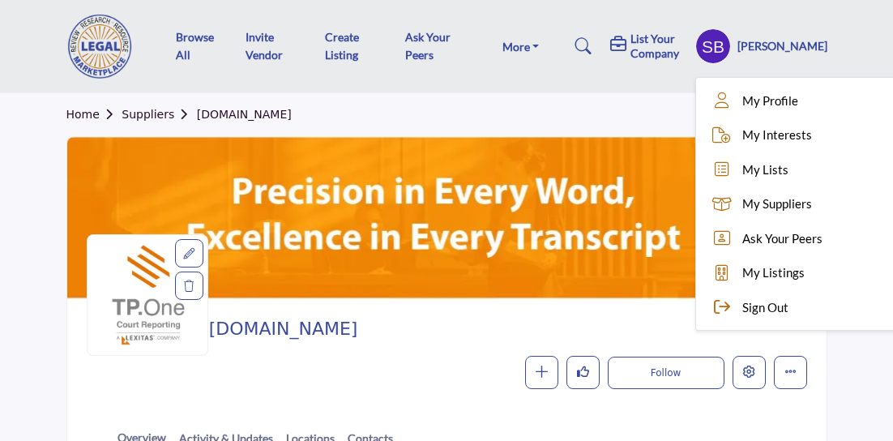 Image resolution: width=893 pixels, height=441 pixels. Describe the element at coordinates (798, 169) in the screenshot. I see `a: My Lists` at that location.